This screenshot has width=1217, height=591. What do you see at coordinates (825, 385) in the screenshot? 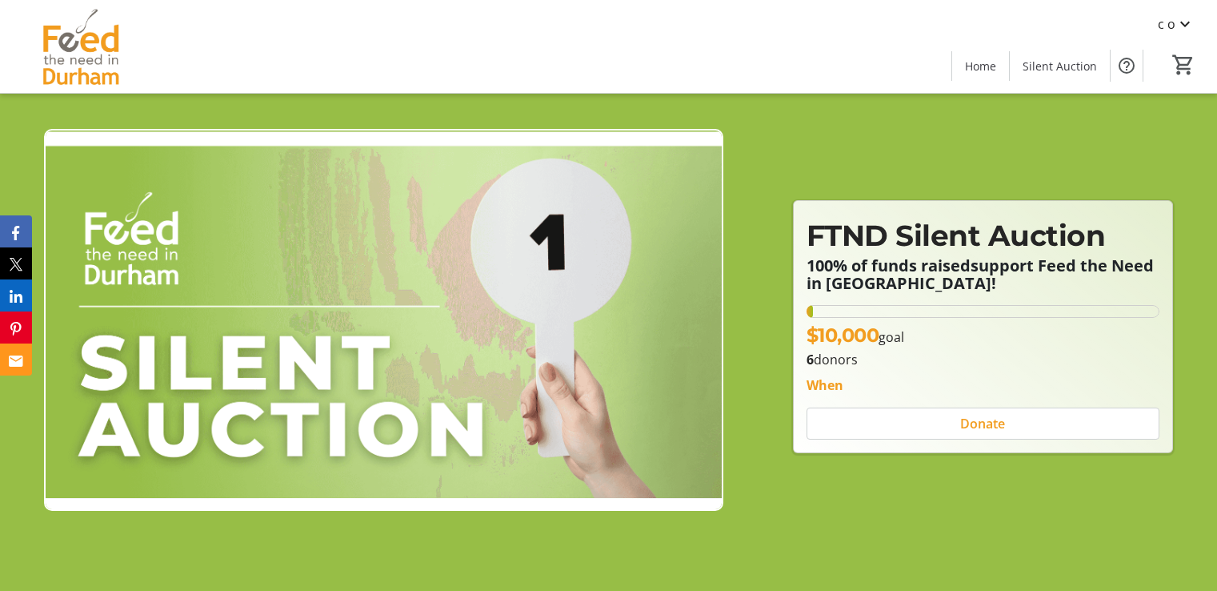
I see `div: When` at bounding box center [825, 385].